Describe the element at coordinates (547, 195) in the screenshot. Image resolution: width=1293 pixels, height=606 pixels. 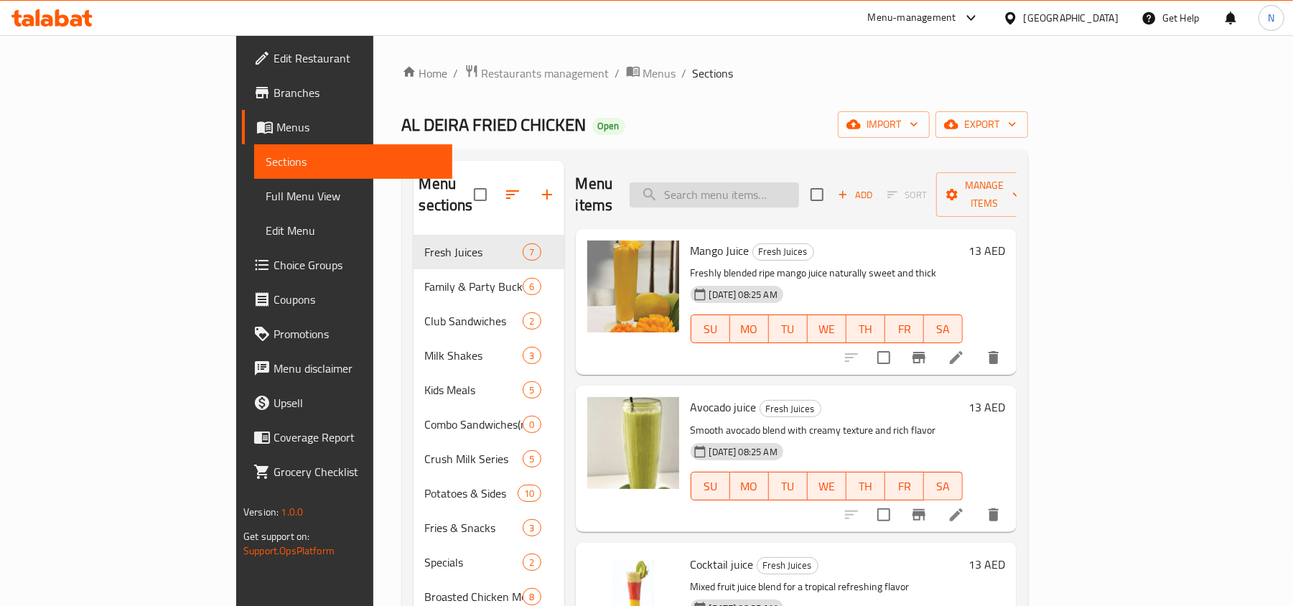
I see `button: Add section` at that location.